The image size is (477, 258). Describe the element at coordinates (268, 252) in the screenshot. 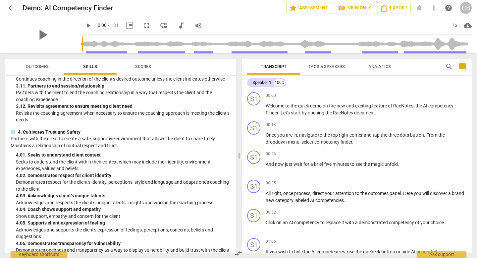

I see `span: If` at that location.